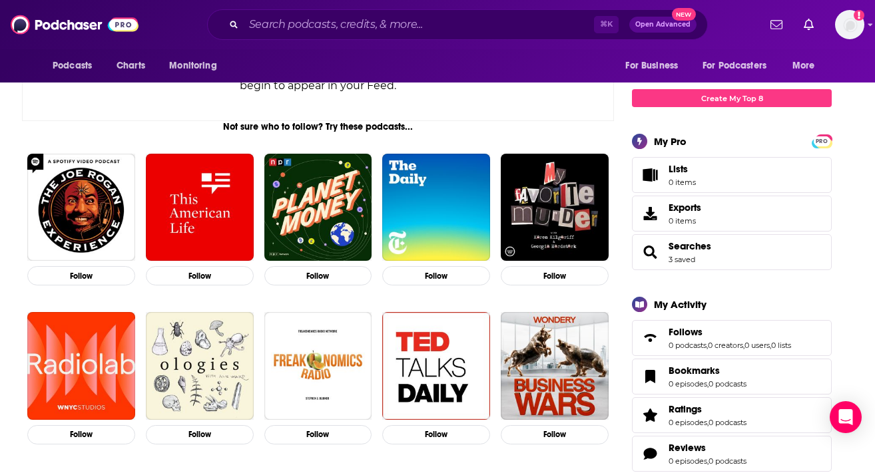 The height and width of the screenshot is (473, 875). Describe the element at coordinates (318, 208) in the screenshot. I see `img: Planet Money` at that location.